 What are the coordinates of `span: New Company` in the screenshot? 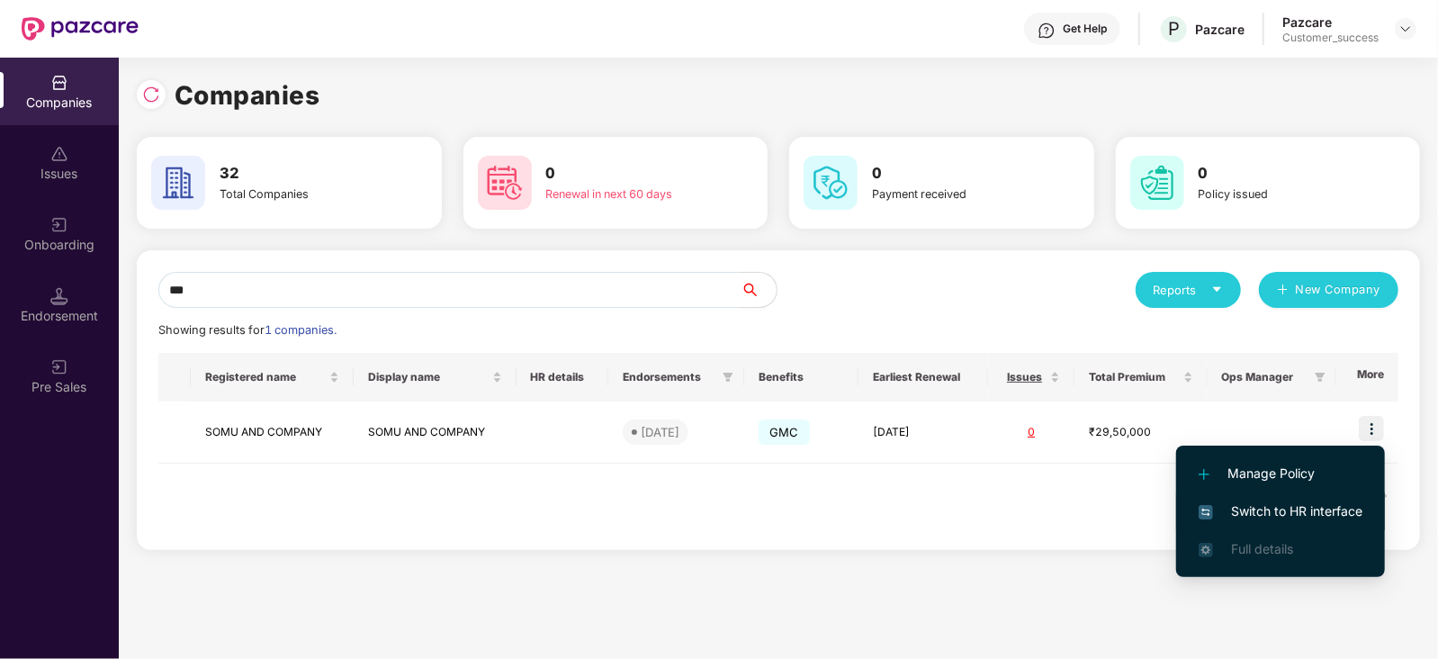 It's located at (1338, 290).